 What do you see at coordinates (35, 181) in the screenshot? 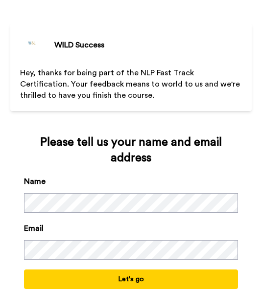
I see `label: Name` at bounding box center [35, 181].